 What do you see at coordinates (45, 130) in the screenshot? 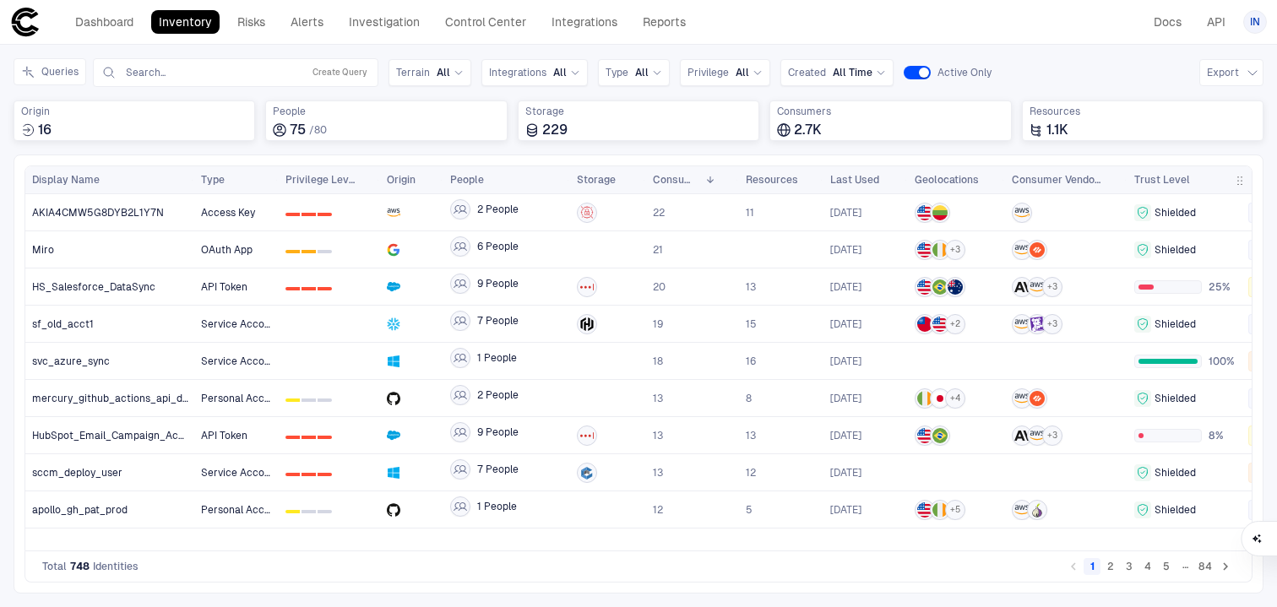
I see `span: 16` at bounding box center [45, 130].